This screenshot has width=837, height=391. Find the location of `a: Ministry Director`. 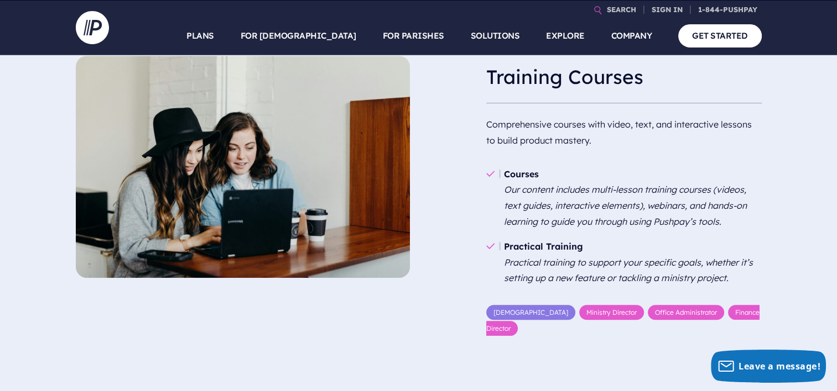

a: Ministry Director is located at coordinates (611, 312).